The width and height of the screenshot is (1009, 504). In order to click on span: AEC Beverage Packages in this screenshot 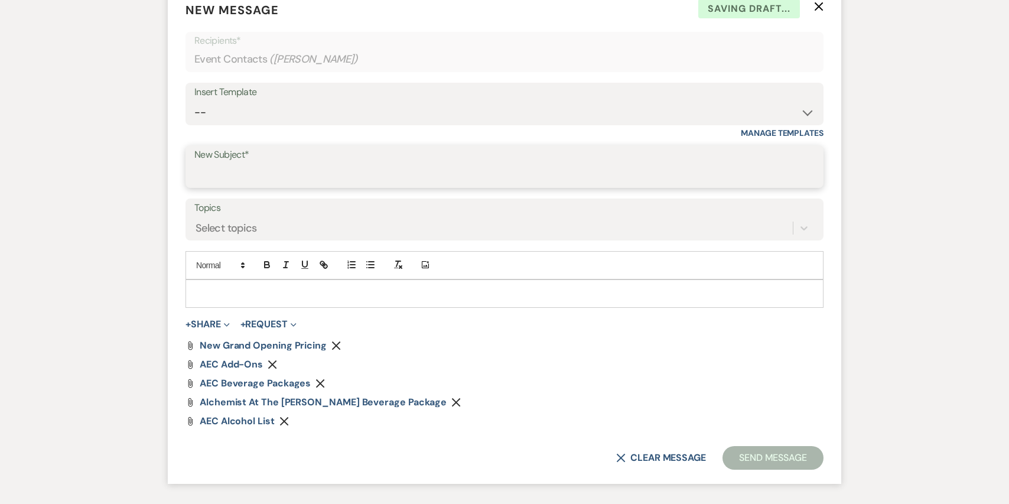, I will do `click(255, 383)`.